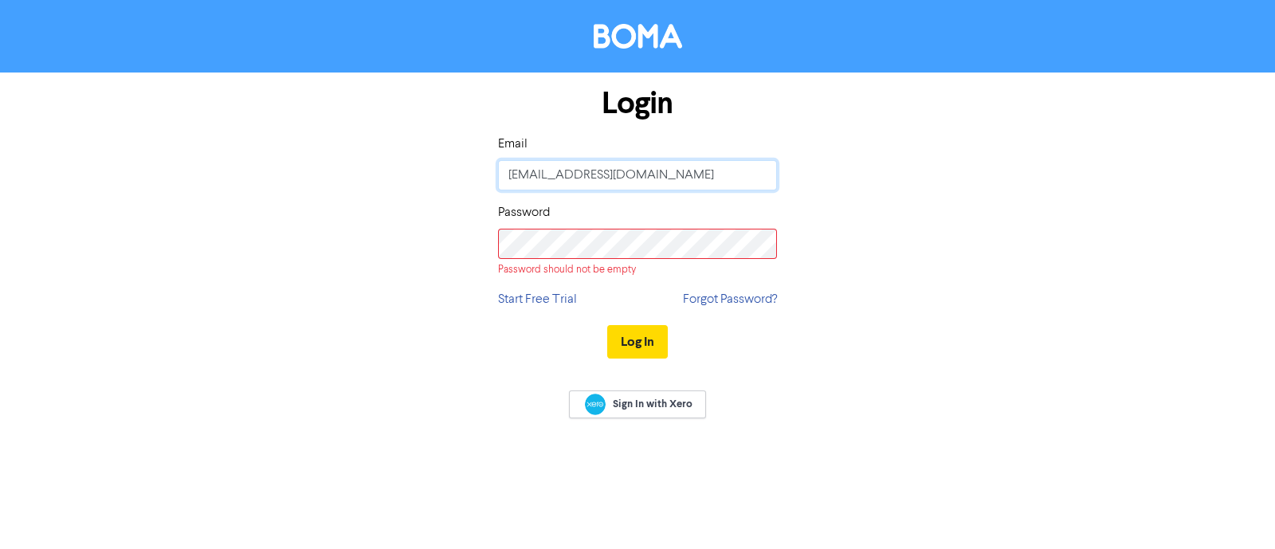  I want to click on a: Forgot Password?, so click(730, 300).